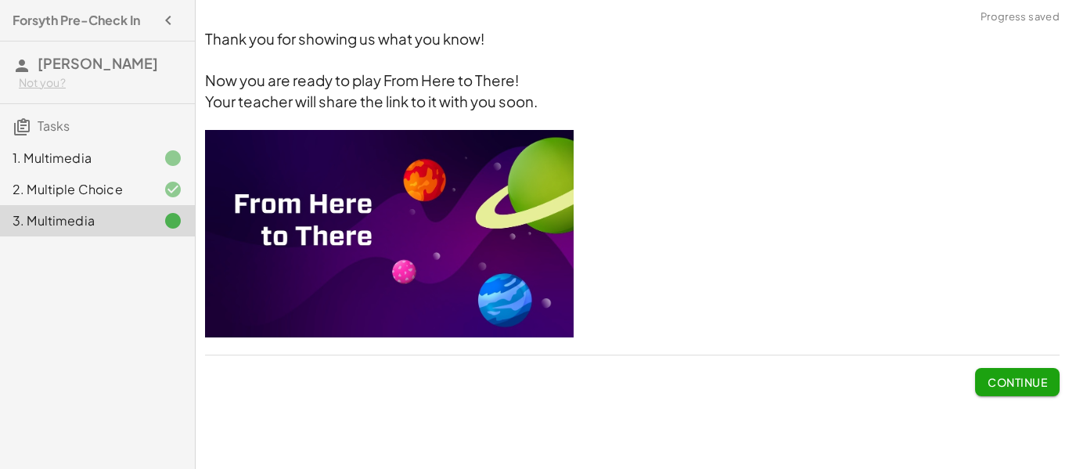  I want to click on button: Continue, so click(1017, 382).